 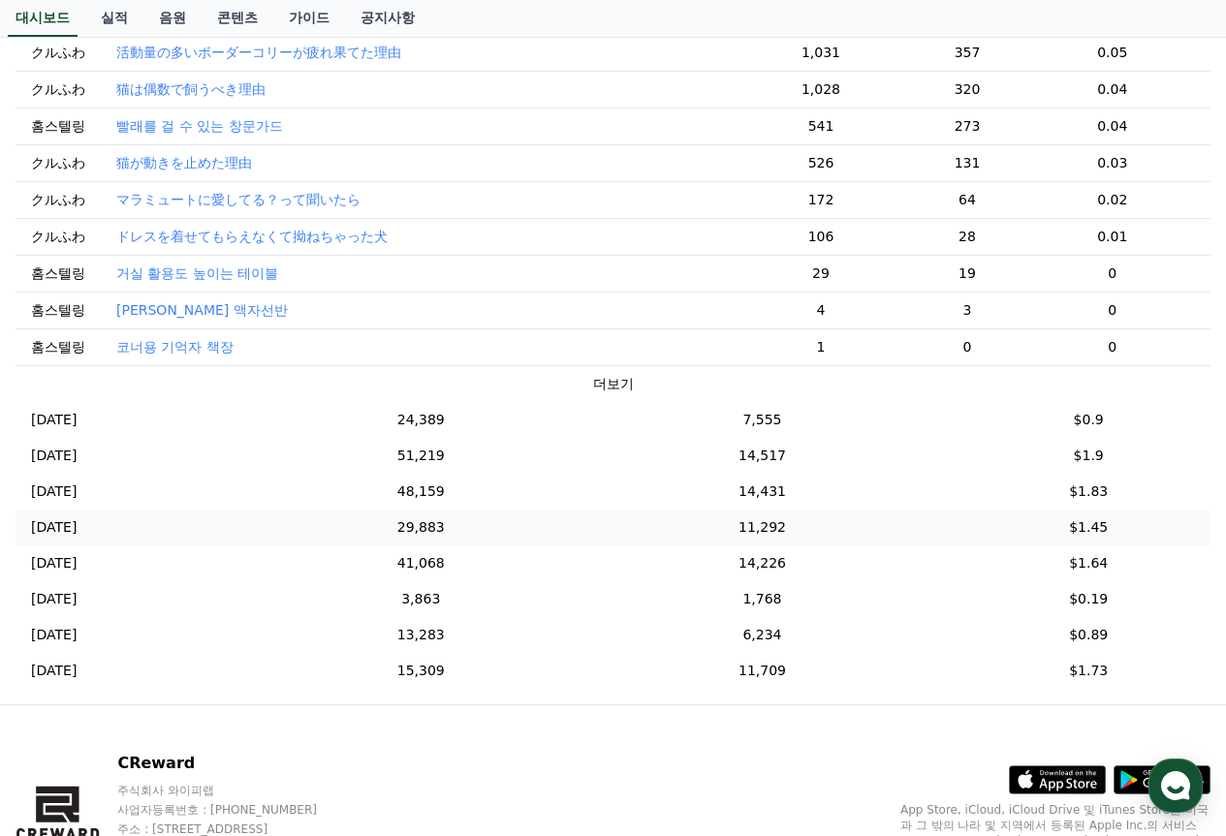 What do you see at coordinates (762, 455) in the screenshot?
I see `td: 14,517` at bounding box center [762, 455].